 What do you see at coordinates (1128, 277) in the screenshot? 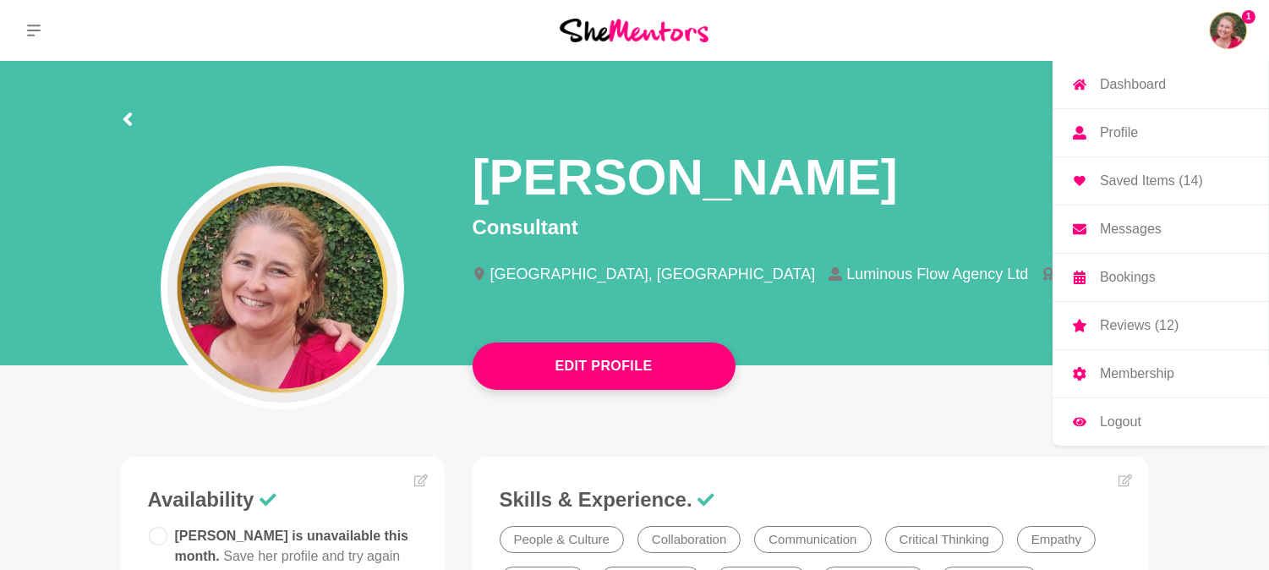
I see `p: Bookings` at bounding box center [1128, 277].